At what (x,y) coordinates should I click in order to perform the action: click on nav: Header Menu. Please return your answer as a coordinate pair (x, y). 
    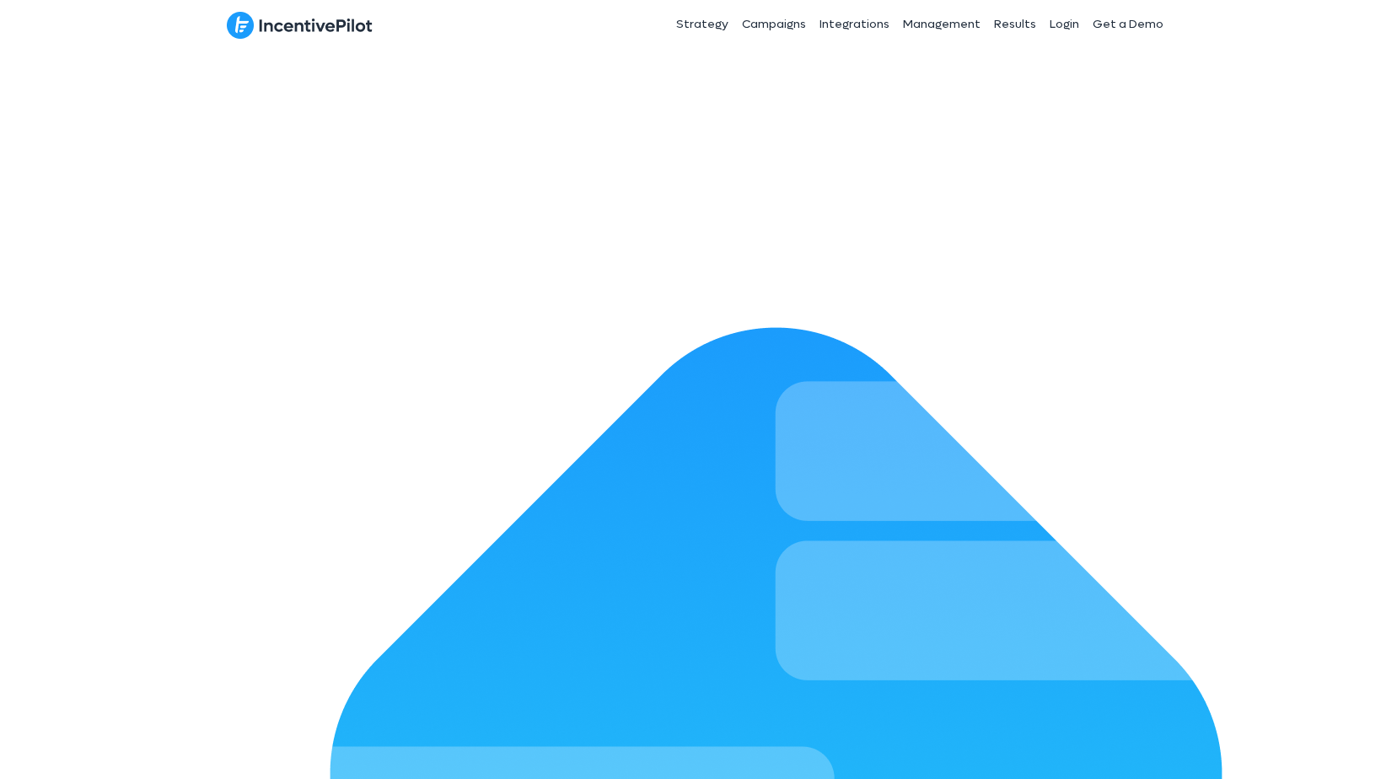
    Looking at the image, I should click on (863, 24).